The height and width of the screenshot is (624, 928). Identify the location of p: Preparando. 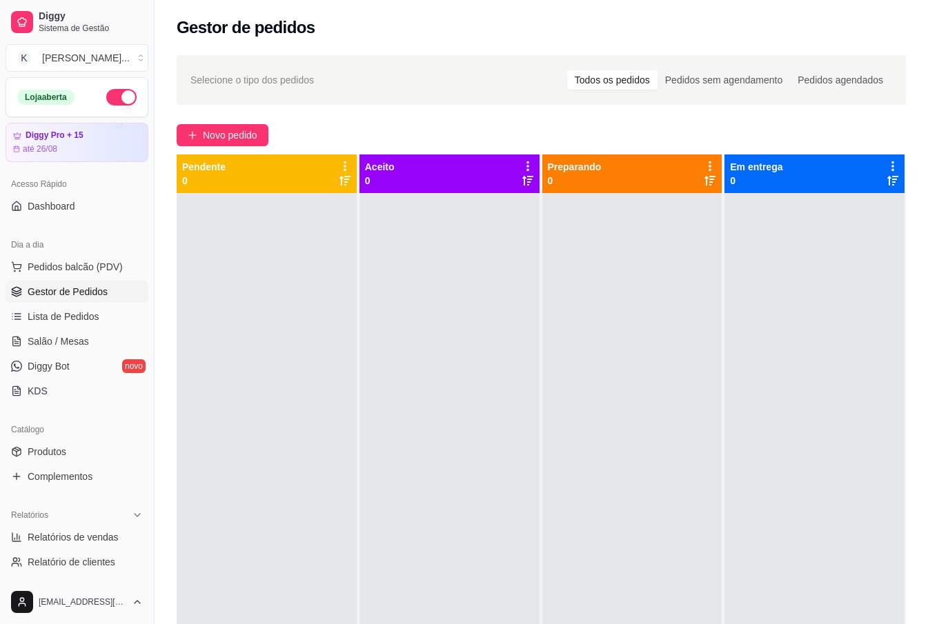
(575, 167).